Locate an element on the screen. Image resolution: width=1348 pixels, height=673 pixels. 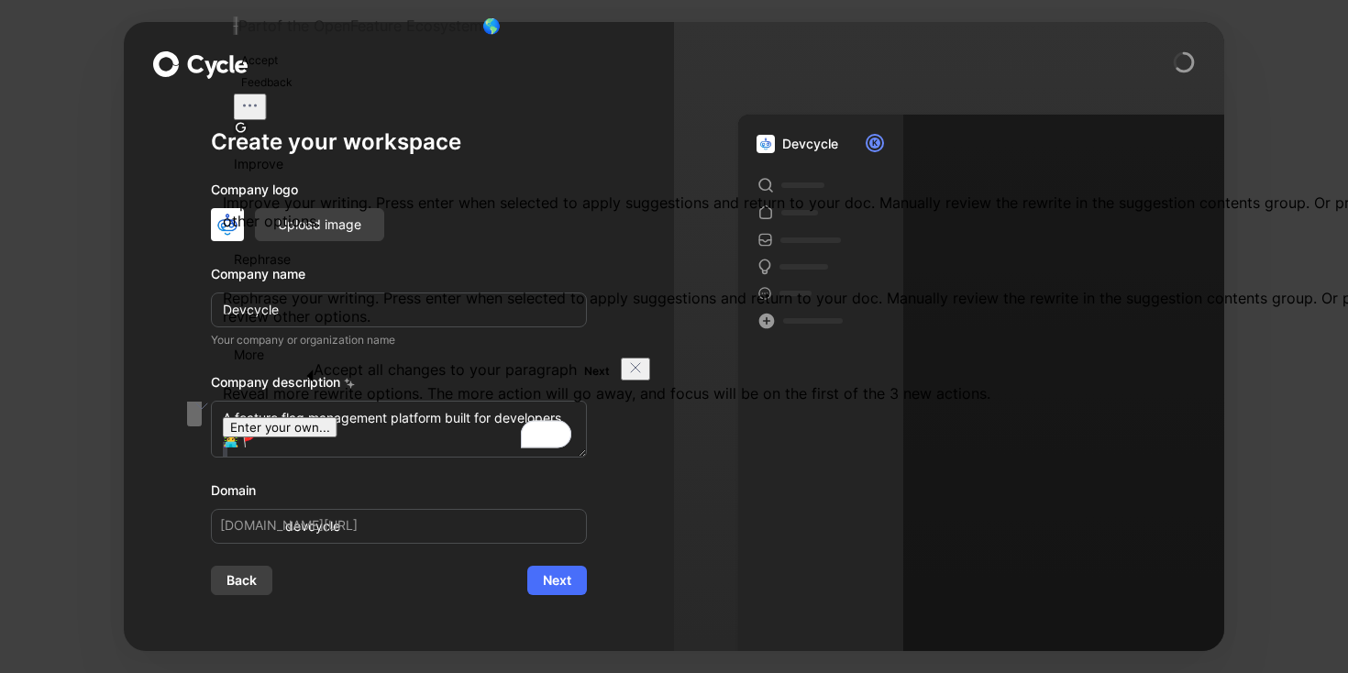
div: Company logo is located at coordinates (399, 193).